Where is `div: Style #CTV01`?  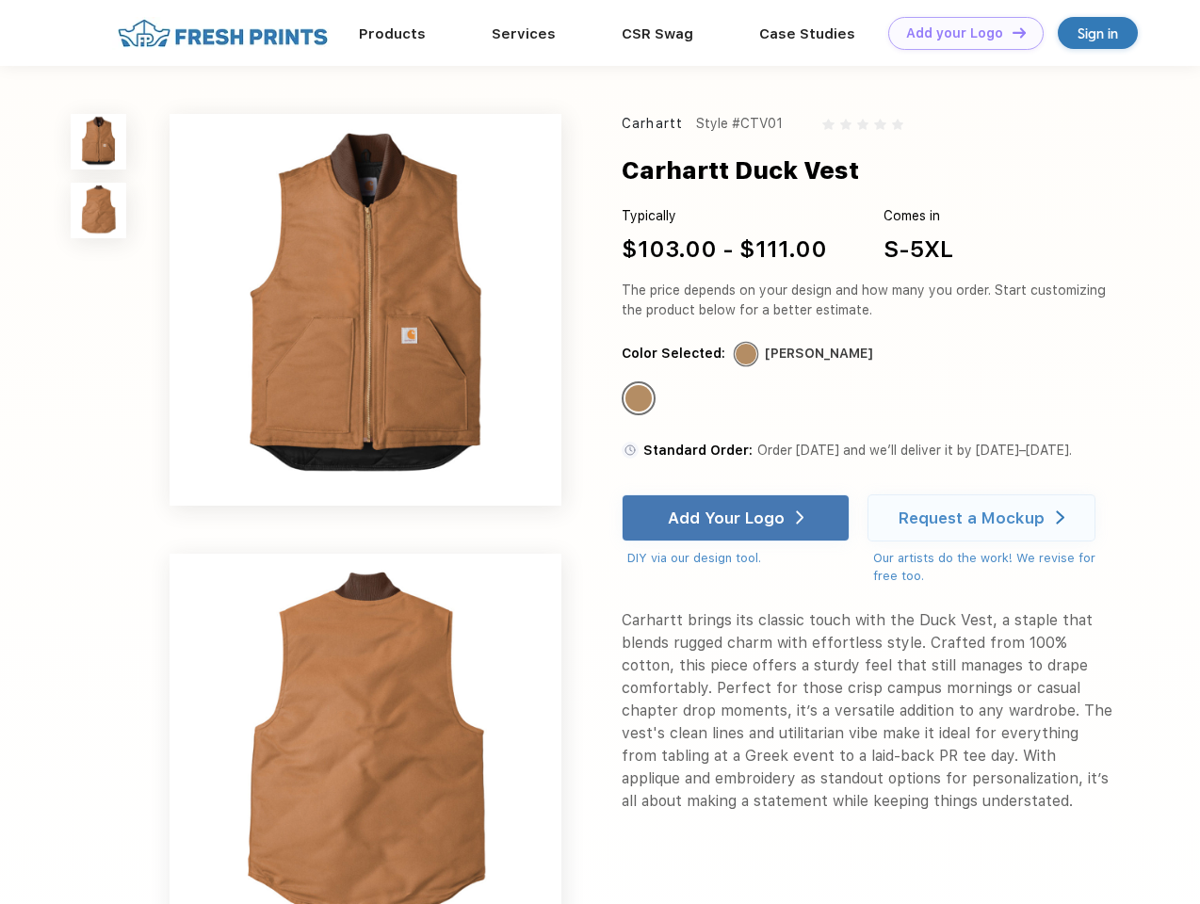
div: Style #CTV01 is located at coordinates (740, 123).